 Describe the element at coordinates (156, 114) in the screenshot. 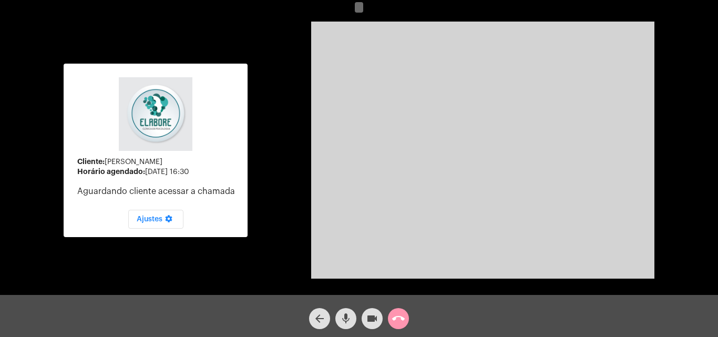

I see `img: 4c6856f8-84c7-1050-da6c-cc5081a5dbaf.jpg` at that location.